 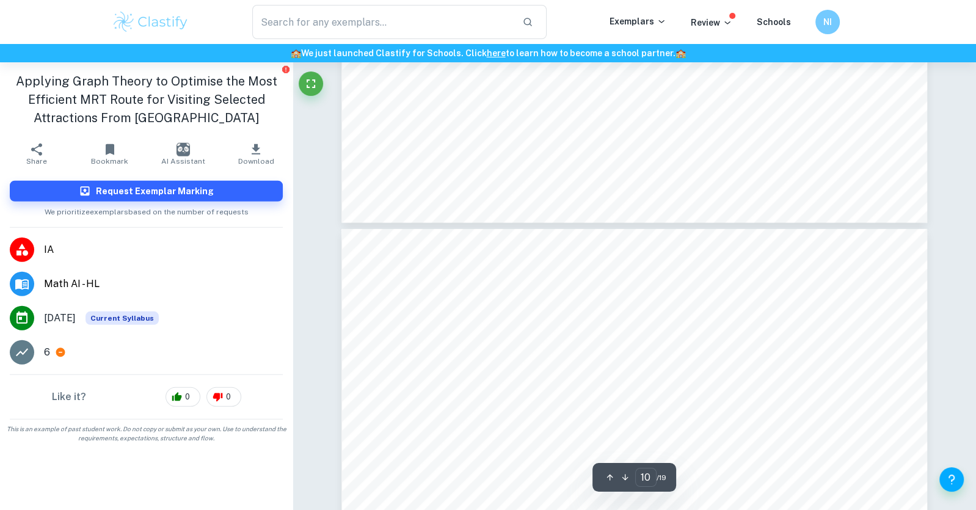 What do you see at coordinates (488, 53) in the screenshot?
I see `h6: We just launched Clastify for Schools. Click to learn how to become a school partner.` at bounding box center [488, 53].